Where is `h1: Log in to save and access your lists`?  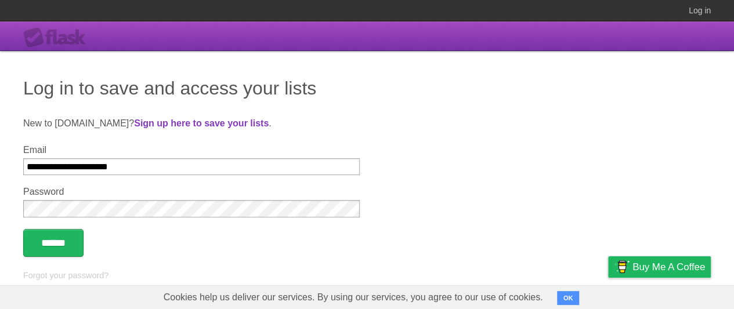
h1: Log in to save and access your lists is located at coordinates (367, 88).